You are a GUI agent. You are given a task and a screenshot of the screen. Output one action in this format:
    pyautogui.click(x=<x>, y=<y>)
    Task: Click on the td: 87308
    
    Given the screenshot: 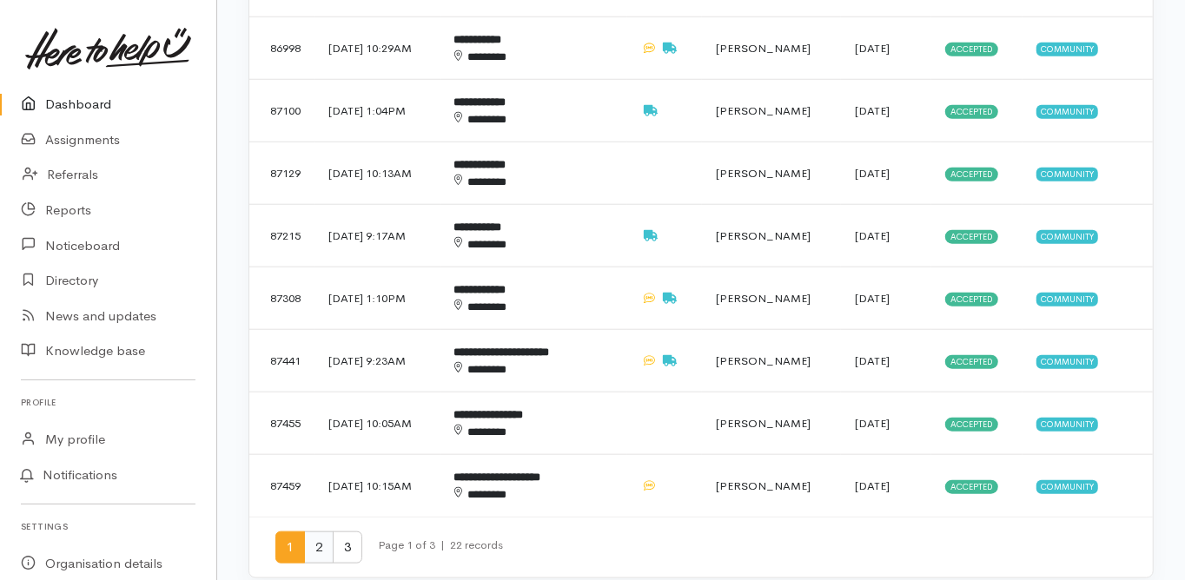 What is the action you would take?
    pyautogui.click(x=281, y=299)
    